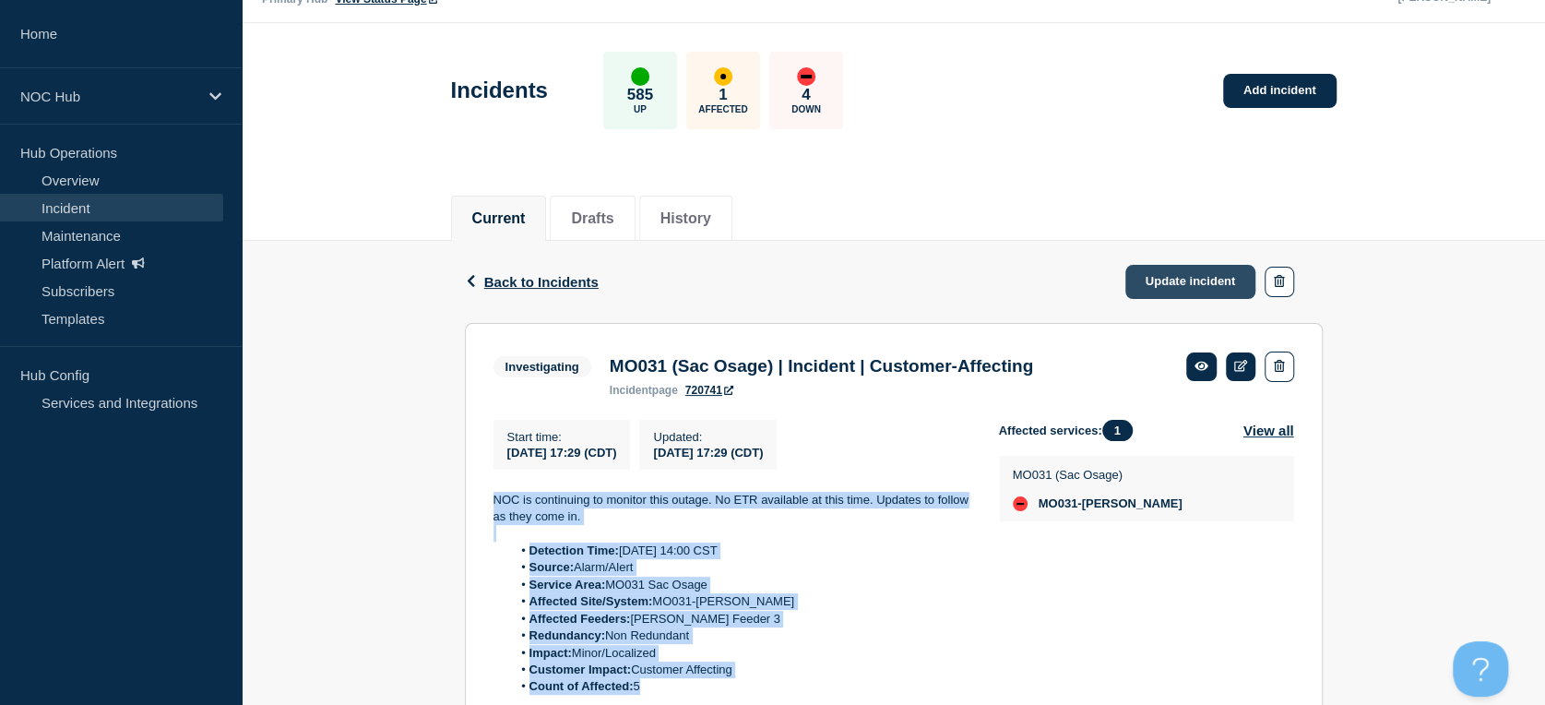  Describe the element at coordinates (740, 585) in the screenshot. I see `li: MO031 Sac Osage` at that location.